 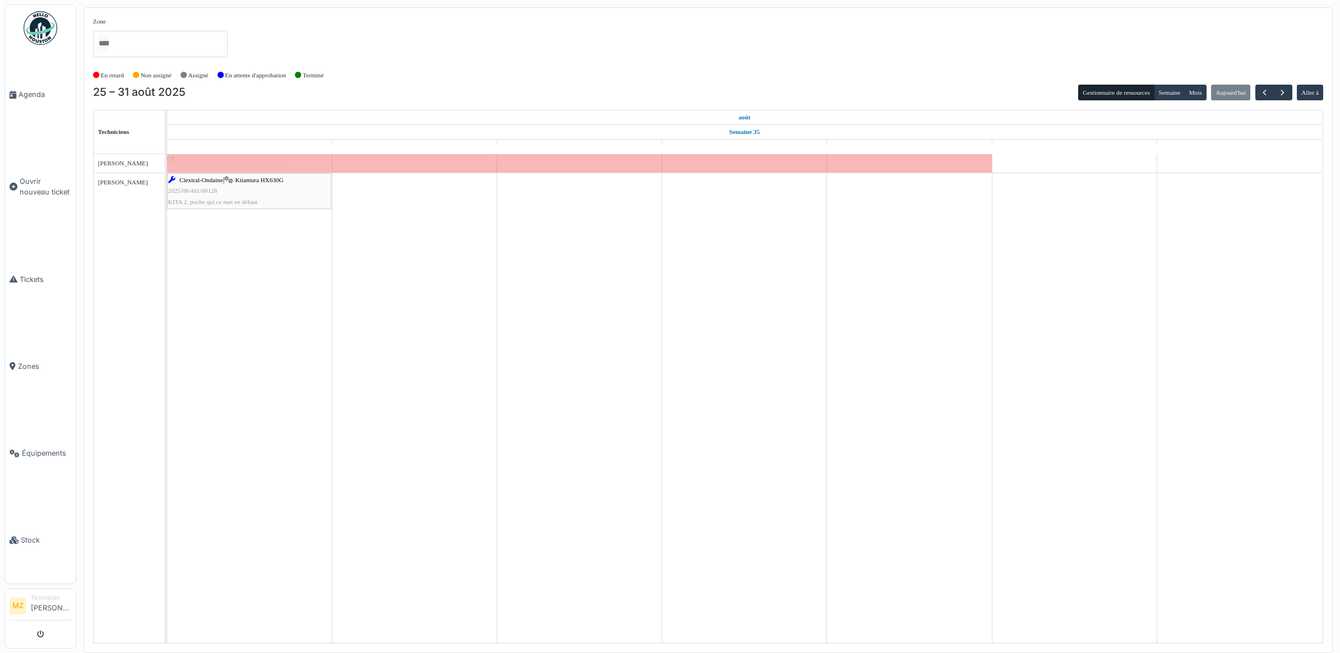 What do you see at coordinates (1169, 92) in the screenshot?
I see `button: Semaine` at bounding box center [1169, 92].